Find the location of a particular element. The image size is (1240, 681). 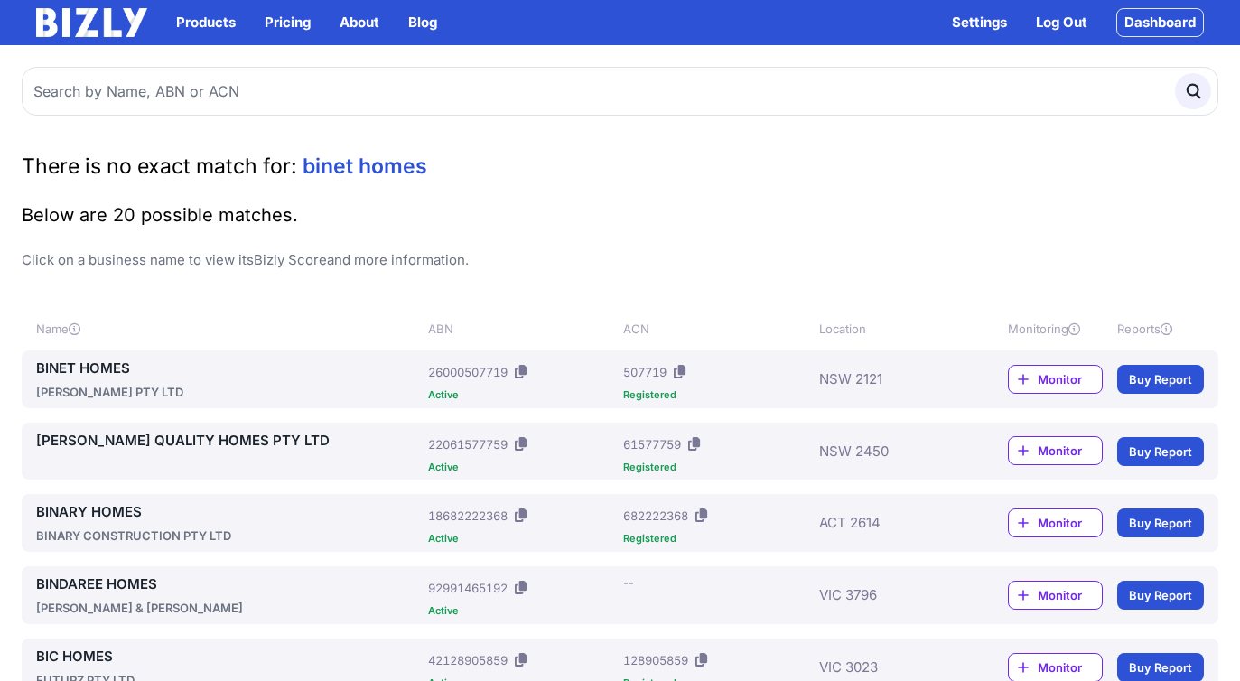

a: Log Out is located at coordinates (1061, 23).